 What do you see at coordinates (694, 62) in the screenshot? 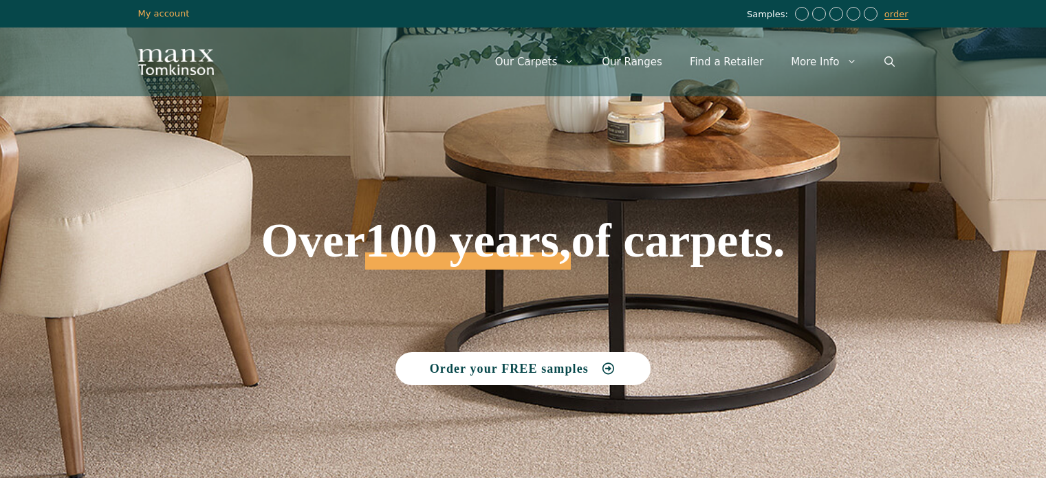
I see `nav: Primary` at bounding box center [694, 62].